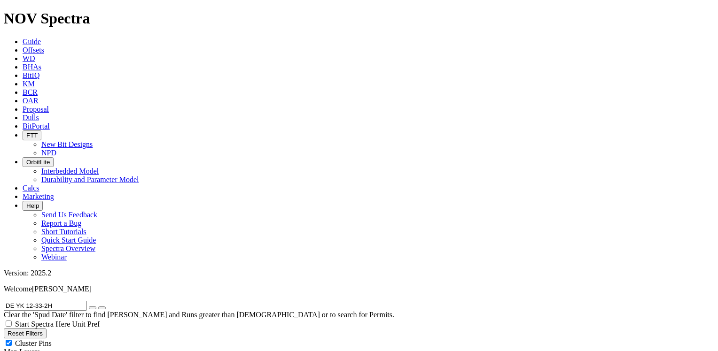 The image size is (718, 351). What do you see at coordinates (32, 206) in the screenshot?
I see `button: Help` at bounding box center [32, 206].